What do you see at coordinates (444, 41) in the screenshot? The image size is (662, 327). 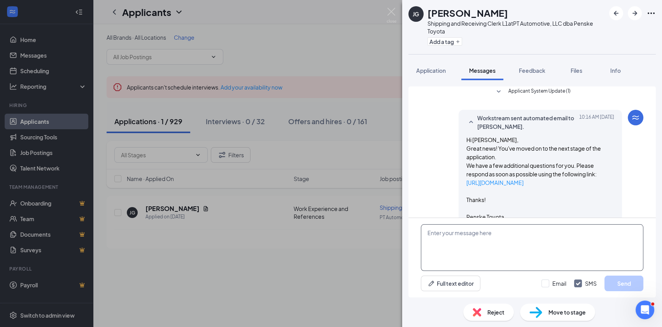 I see `button: PlusAdd a tag` at bounding box center [444, 41].